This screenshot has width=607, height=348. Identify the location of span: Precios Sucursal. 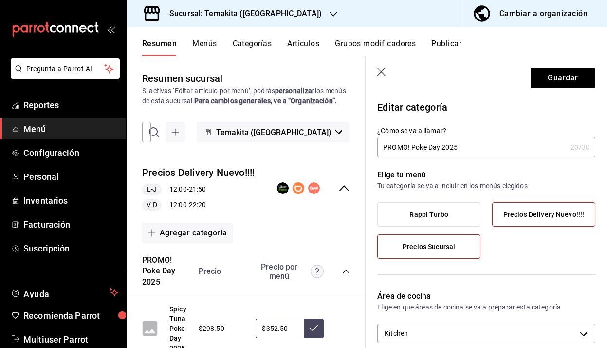
(429, 246).